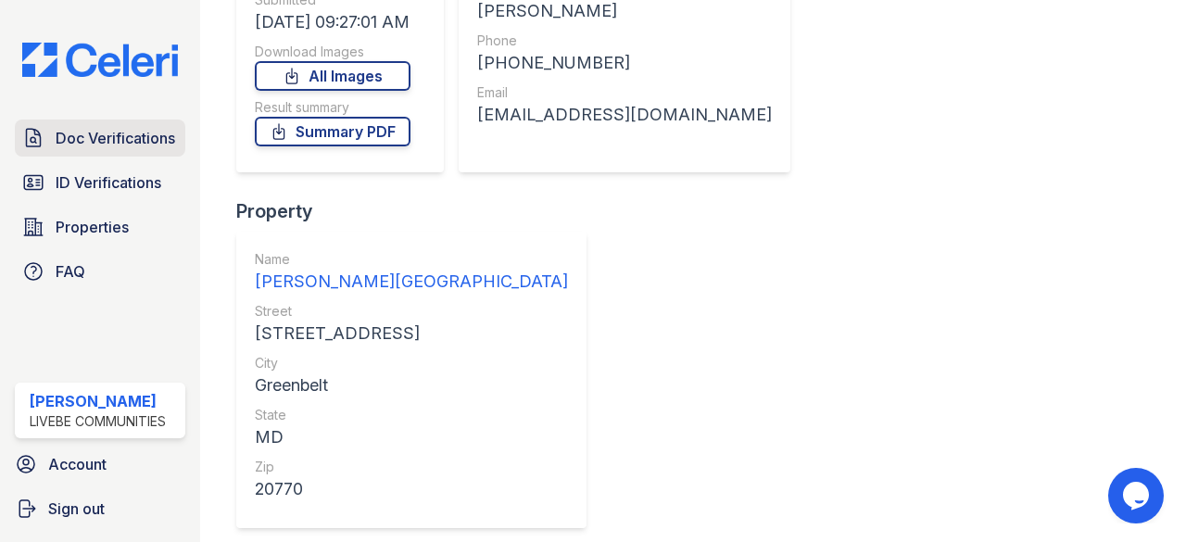 The height and width of the screenshot is (542, 1186). Describe the element at coordinates (70, 271) in the screenshot. I see `span: FAQ` at that location.